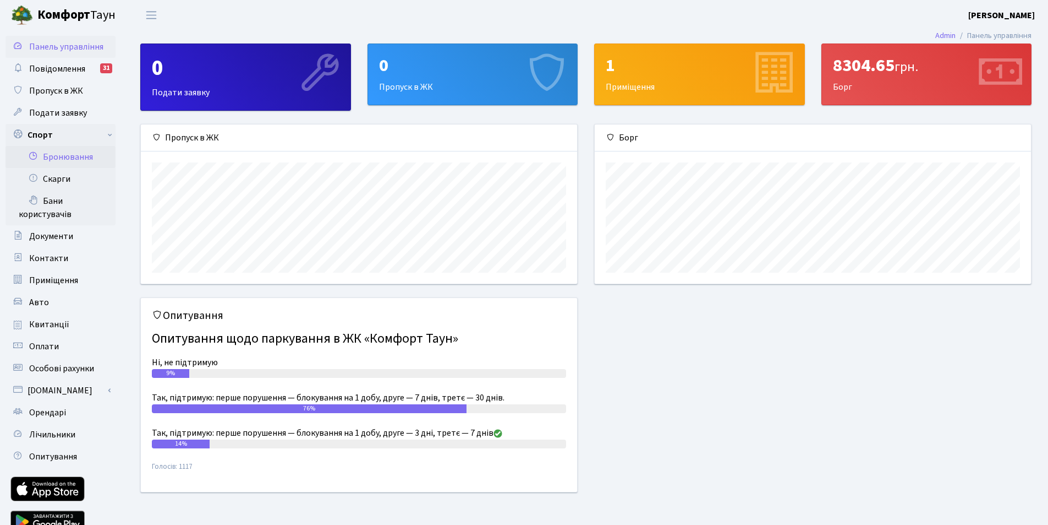 The image size is (1048, 525). I want to click on a: Спорт, so click(61, 135).